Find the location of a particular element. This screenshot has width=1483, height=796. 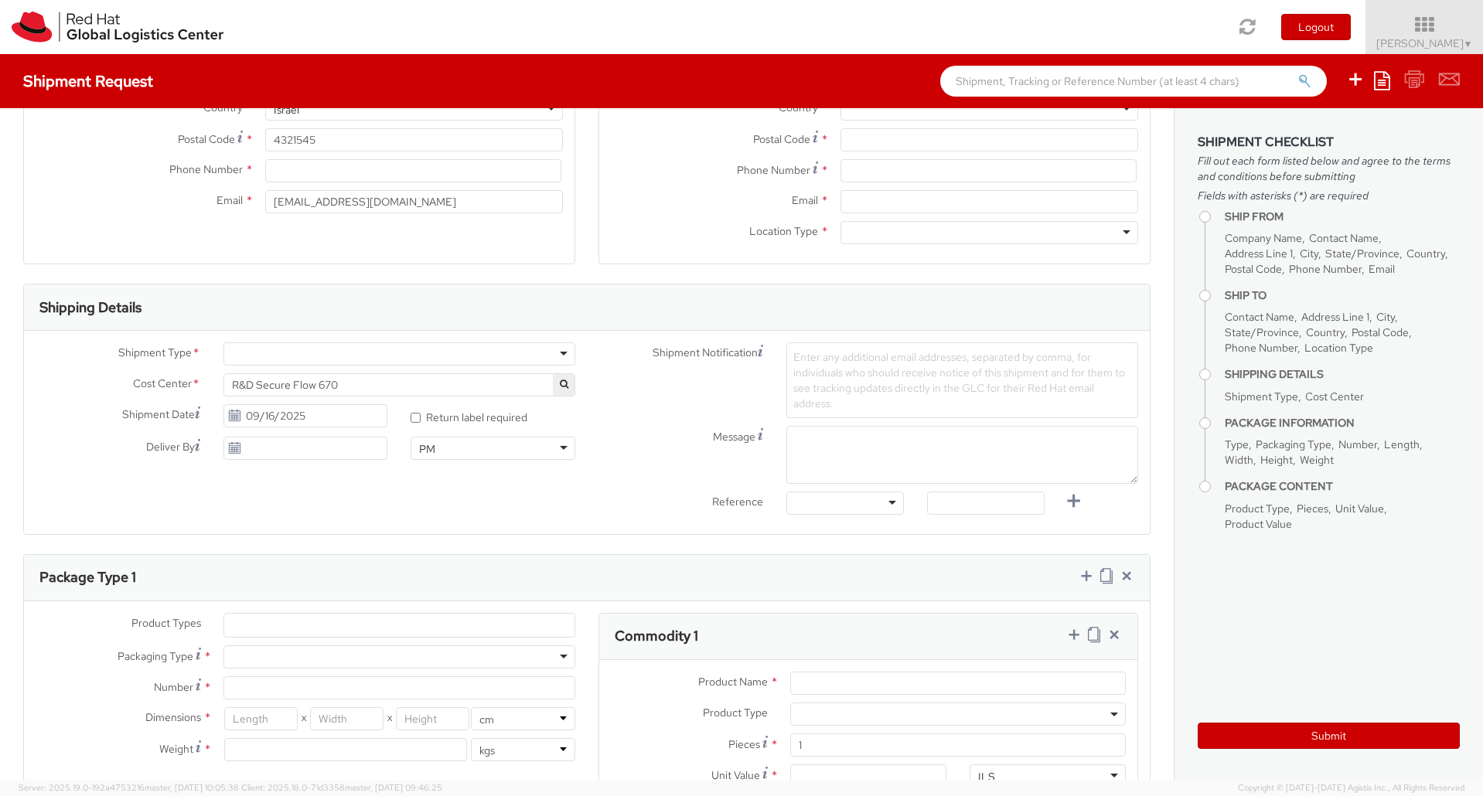

label: Return label required is located at coordinates (470, 416).